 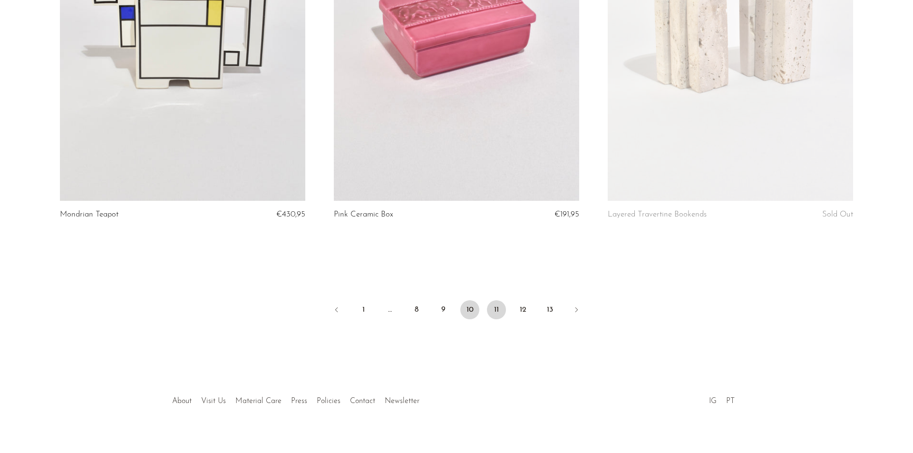 I want to click on a: 8, so click(x=417, y=310).